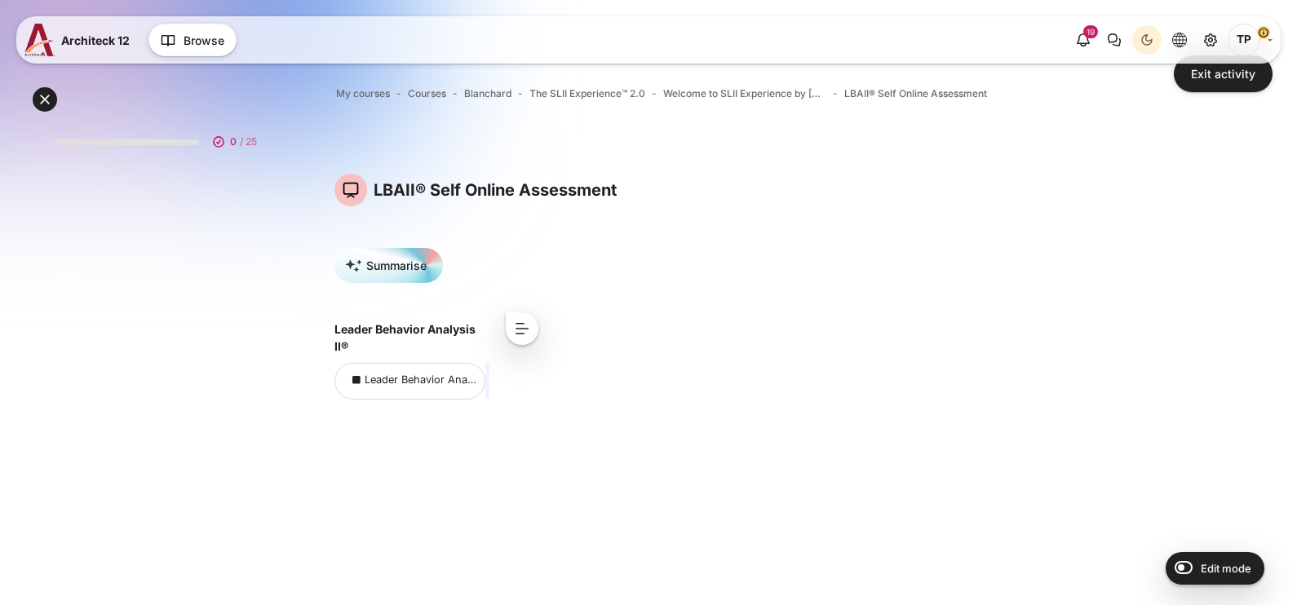 This screenshot has height=605, width=1297. I want to click on a: a=93&scoid=192&currentorg=Leader_Behavior_Analysis_II®_ORG&mode=&attempt=1, so click(427, 379).